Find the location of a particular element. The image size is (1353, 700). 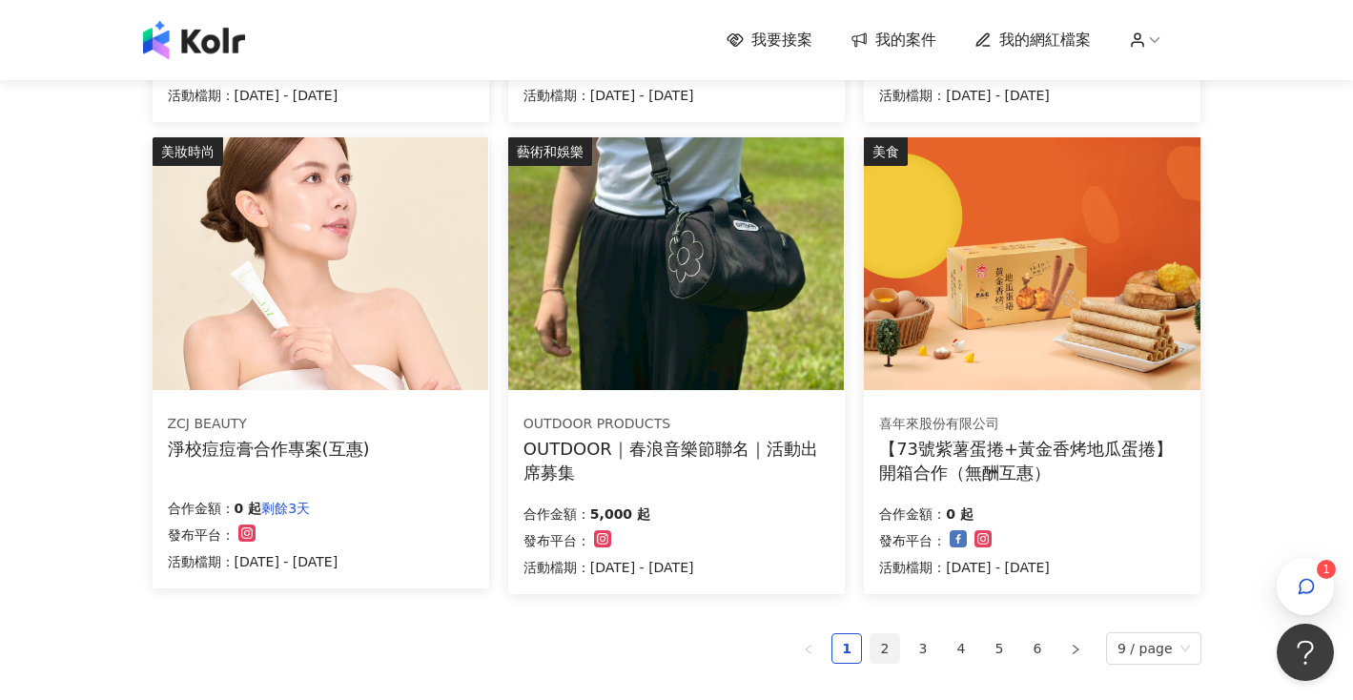

a: 2 is located at coordinates (885, 648).